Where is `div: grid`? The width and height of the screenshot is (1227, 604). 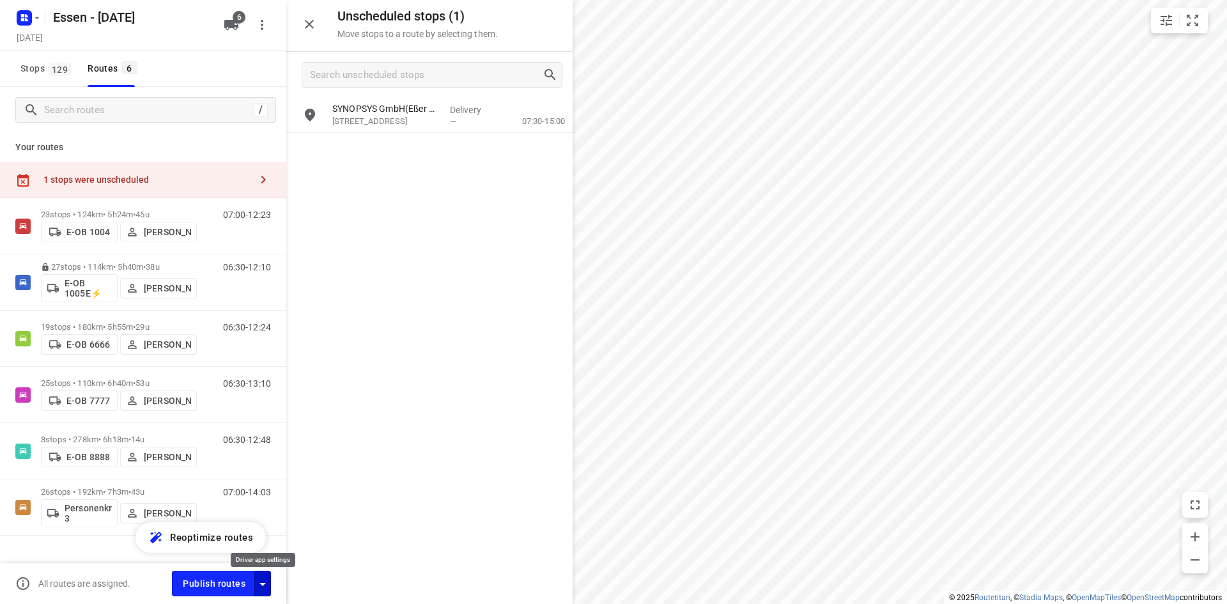 div: grid is located at coordinates (430, 350).